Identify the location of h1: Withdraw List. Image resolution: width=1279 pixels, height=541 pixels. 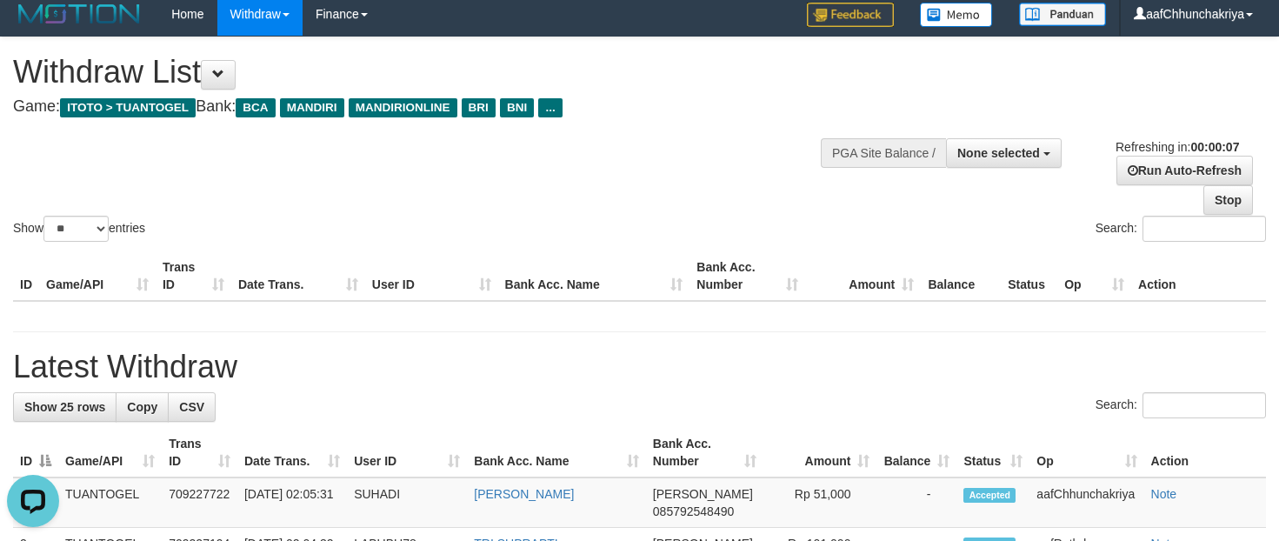
(424, 72).